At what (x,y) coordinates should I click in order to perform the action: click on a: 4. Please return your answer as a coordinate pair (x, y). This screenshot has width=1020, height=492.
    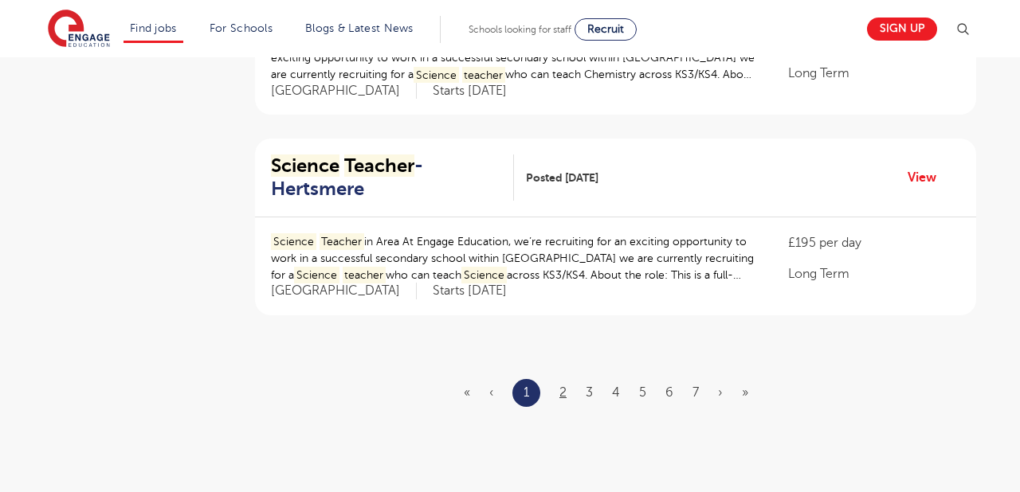
    Looking at the image, I should click on (616, 393).